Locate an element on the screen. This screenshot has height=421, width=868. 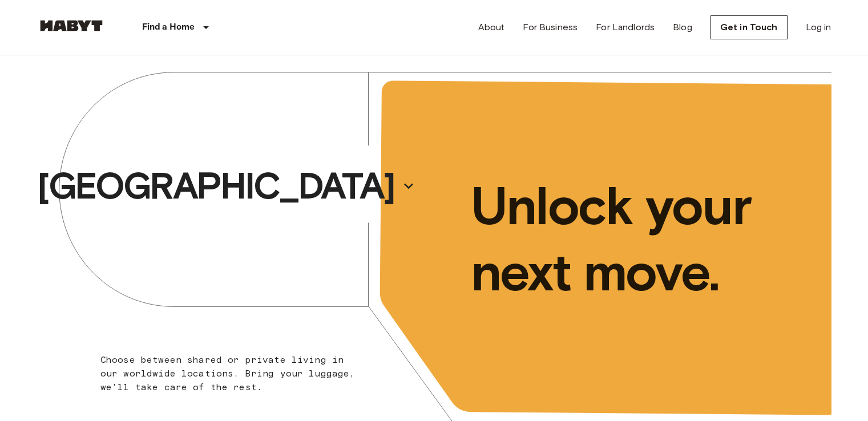
a: Blog is located at coordinates (682, 27).